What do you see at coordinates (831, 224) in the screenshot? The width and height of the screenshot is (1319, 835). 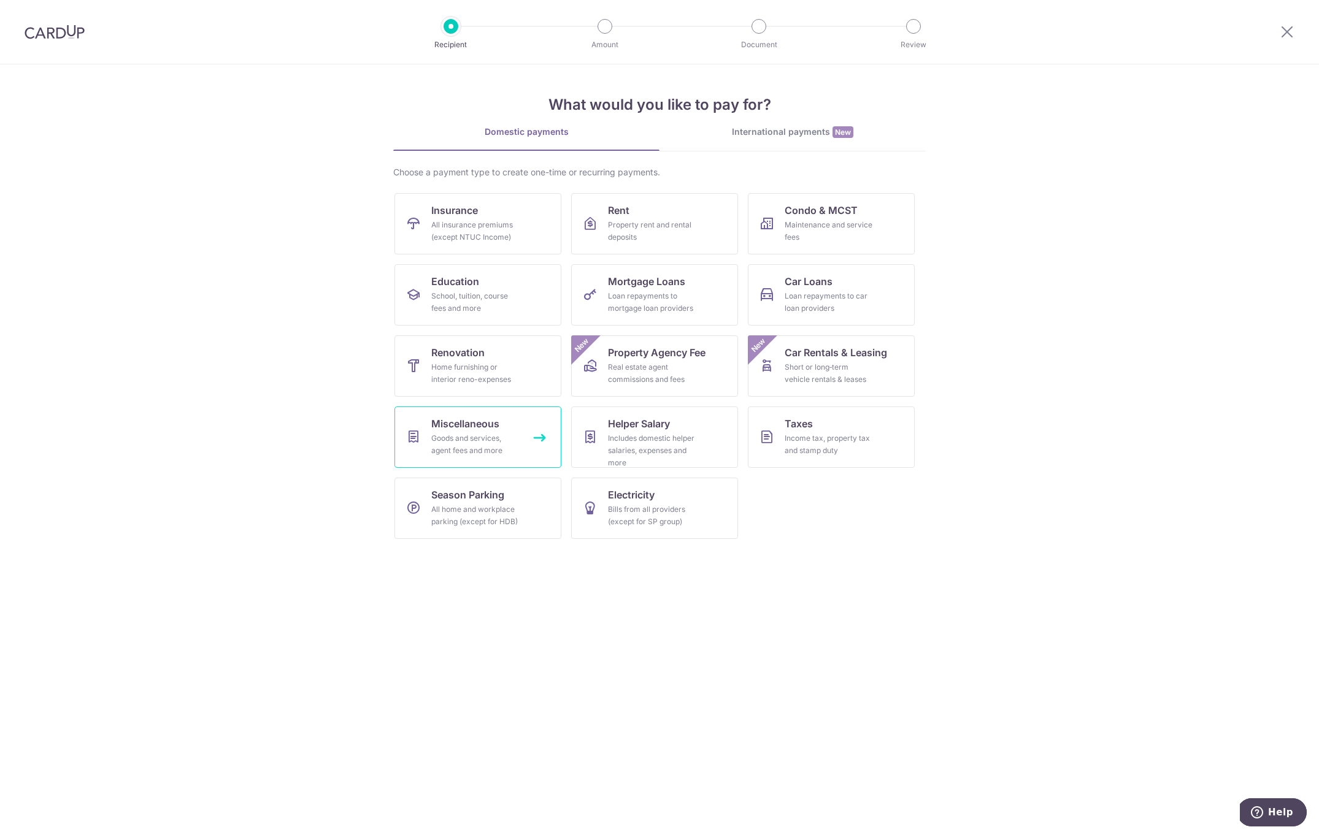 I see `a: Condo & MCSTMaintenance and service fees` at bounding box center [831, 224].